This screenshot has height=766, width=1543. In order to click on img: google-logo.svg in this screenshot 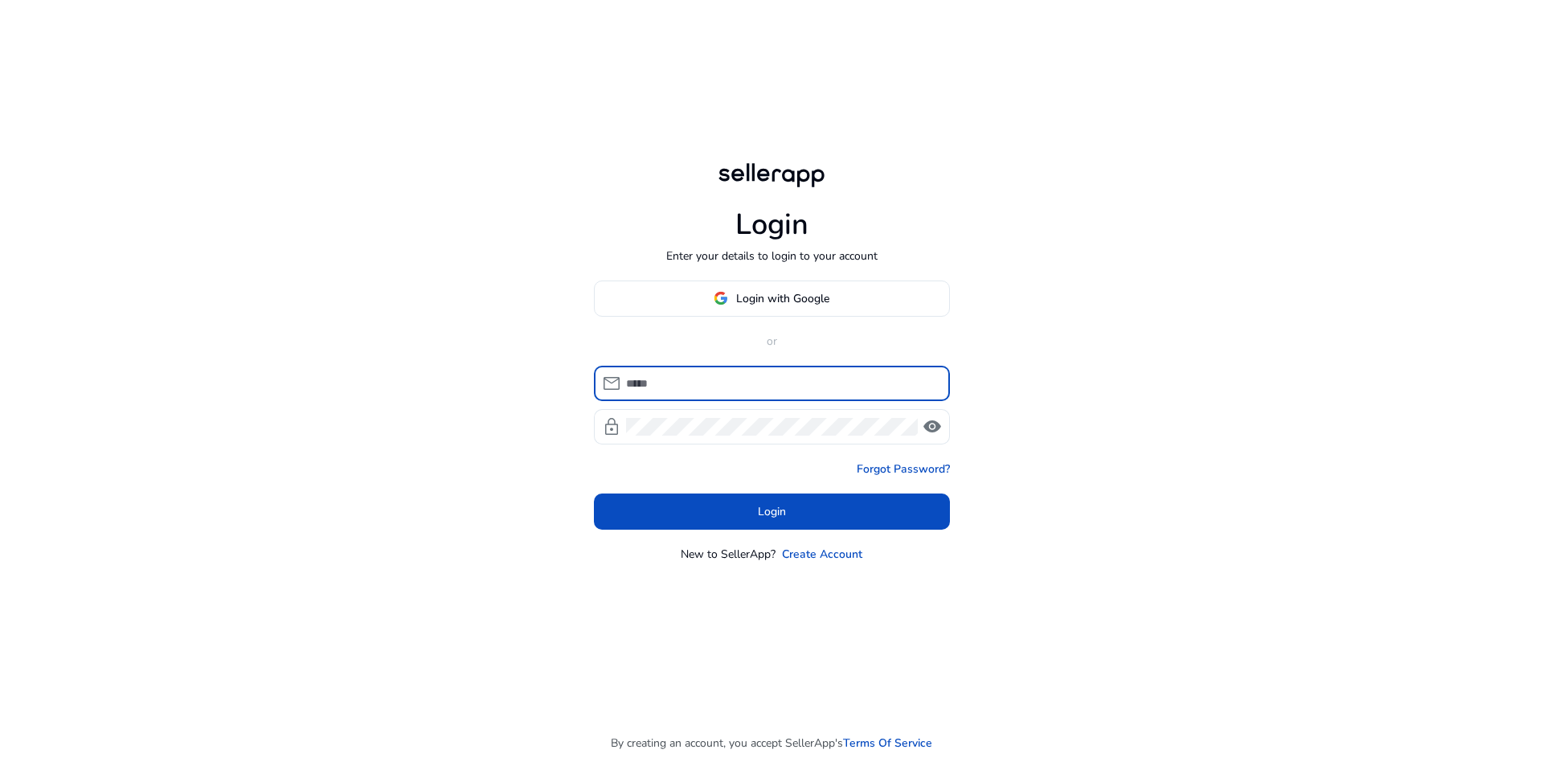, I will do `click(721, 298)`.